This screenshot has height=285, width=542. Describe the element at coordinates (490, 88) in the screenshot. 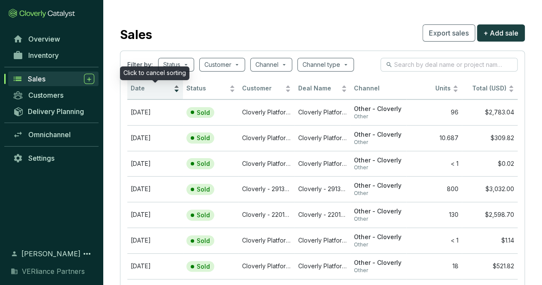

I see `span: Total (USD)` at that location.